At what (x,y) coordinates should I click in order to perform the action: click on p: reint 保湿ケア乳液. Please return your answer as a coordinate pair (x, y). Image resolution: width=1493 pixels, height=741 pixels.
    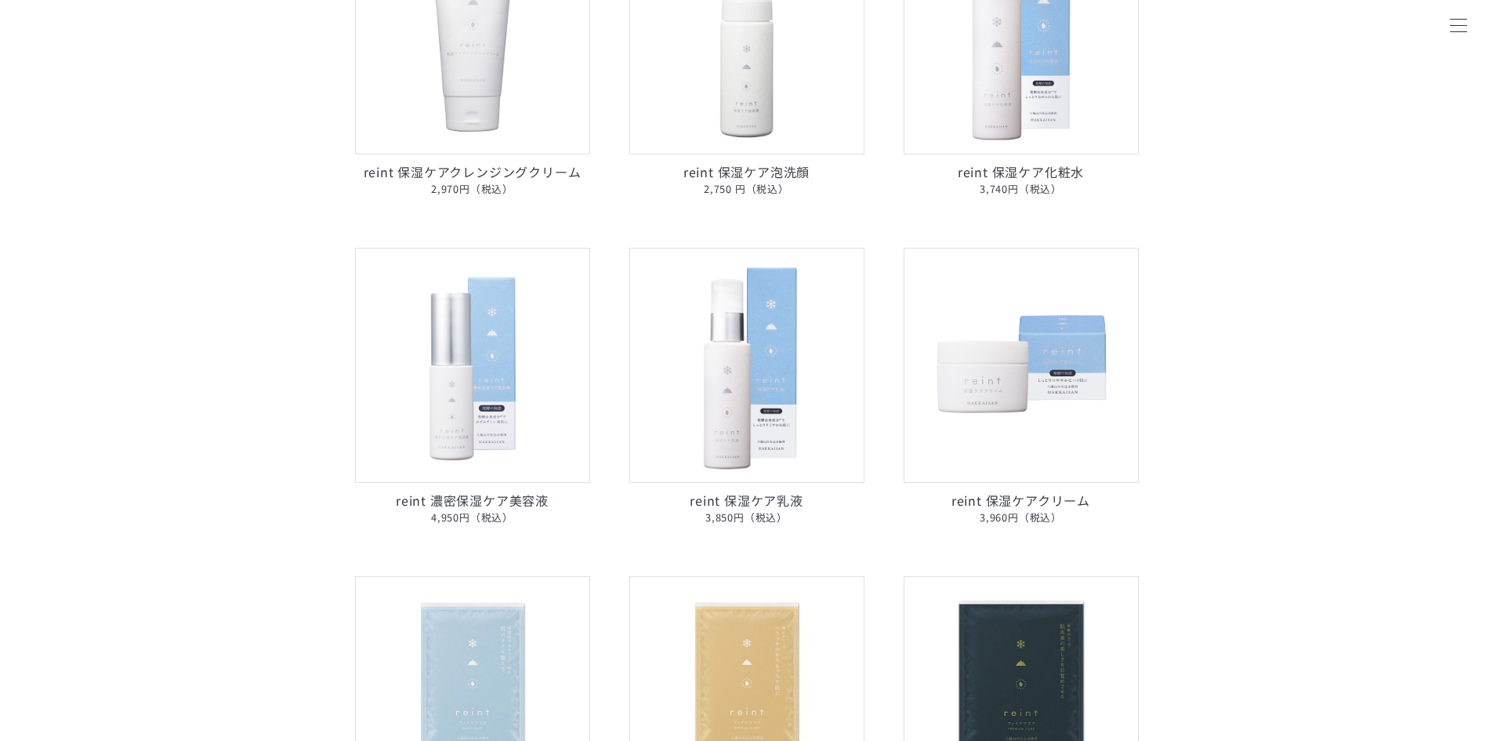
    Looking at the image, I should click on (747, 508).